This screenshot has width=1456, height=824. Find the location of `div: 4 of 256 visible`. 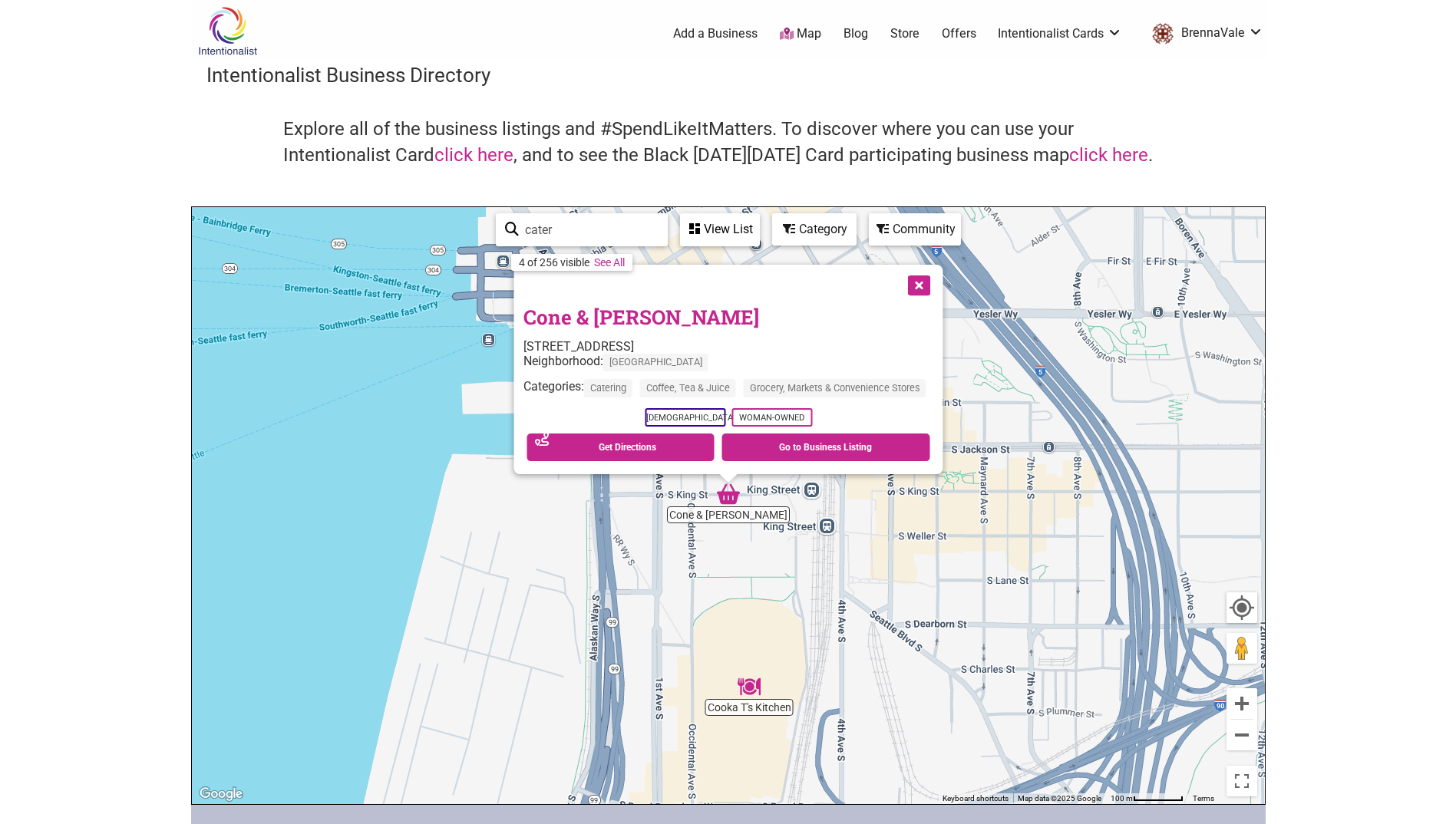

div: 4 of 256 visible is located at coordinates (554, 262).